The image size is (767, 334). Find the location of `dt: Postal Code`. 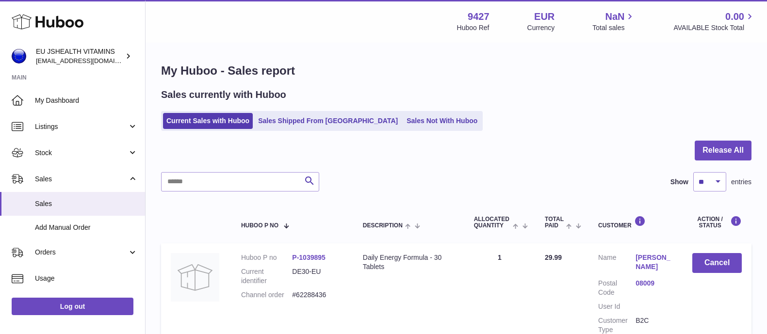

dt: Postal Code is located at coordinates (616, 288).